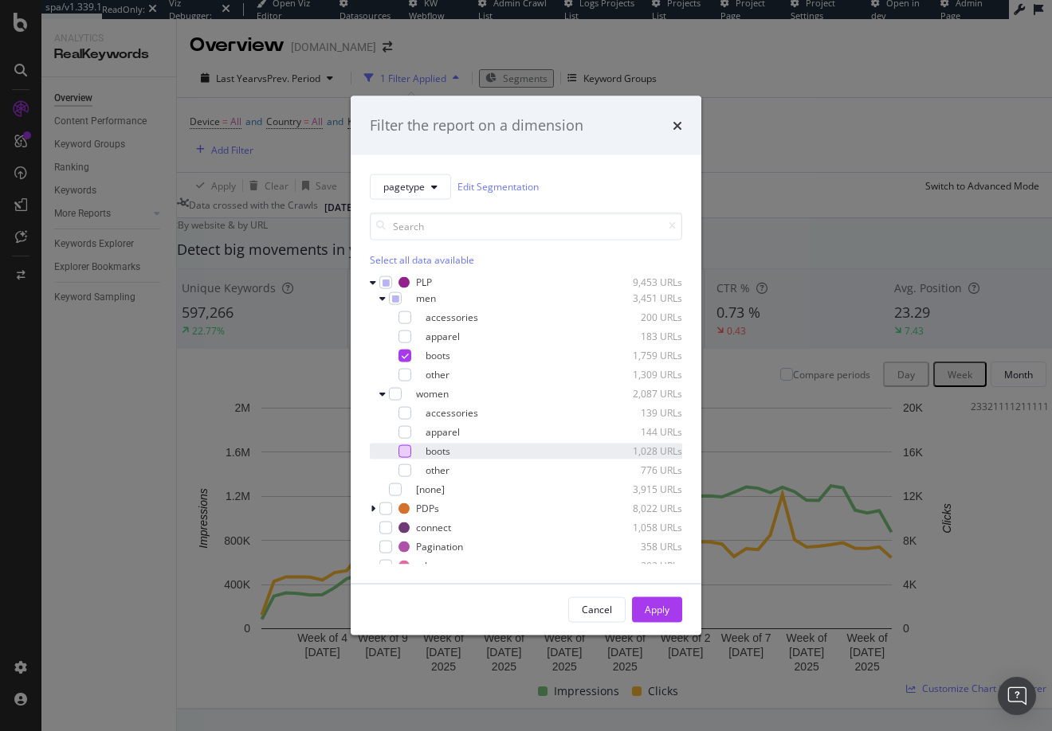 Image resolution: width=1052 pixels, height=731 pixels. What do you see at coordinates (643, 489) in the screenshot?
I see `div: 3,915 URLs` at bounding box center [643, 489].